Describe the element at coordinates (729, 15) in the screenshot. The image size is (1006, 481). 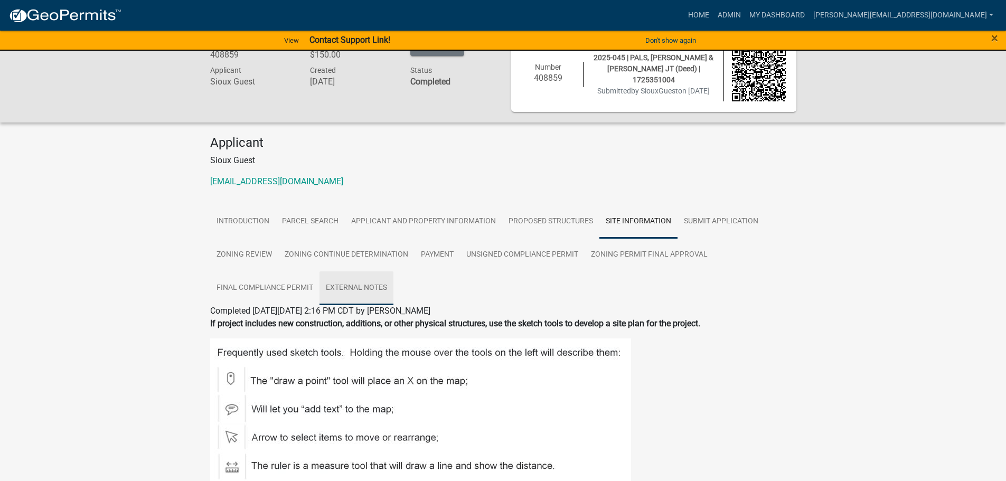
I see `a: Admin` at that location.